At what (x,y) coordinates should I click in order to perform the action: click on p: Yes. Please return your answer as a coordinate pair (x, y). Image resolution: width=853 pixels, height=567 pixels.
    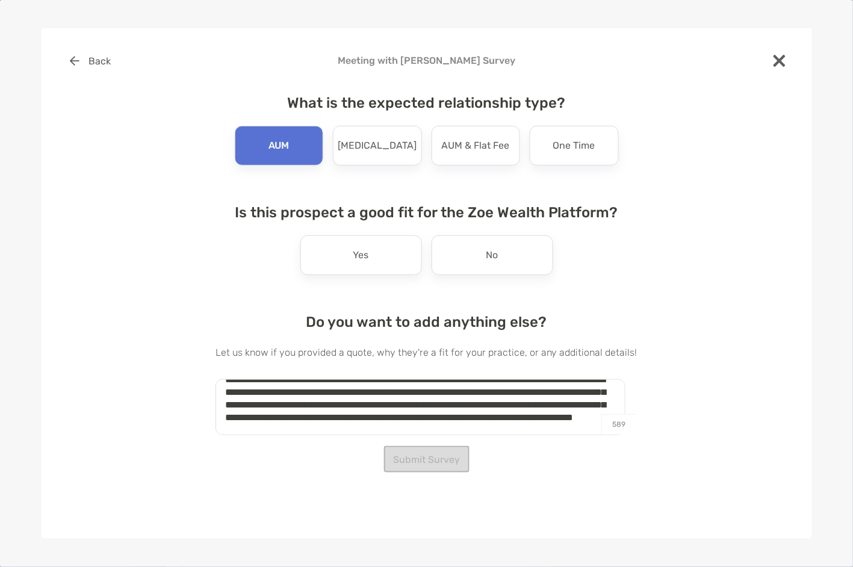
    Looking at the image, I should click on (361, 255).